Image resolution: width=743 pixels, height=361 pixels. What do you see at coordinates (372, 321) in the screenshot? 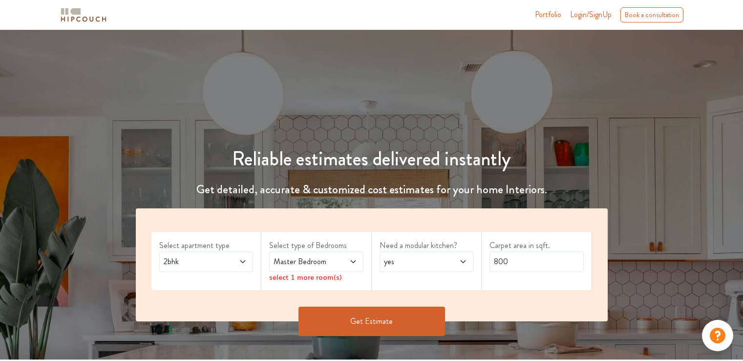
I see `button: Get Estimate` at bounding box center [372, 321].